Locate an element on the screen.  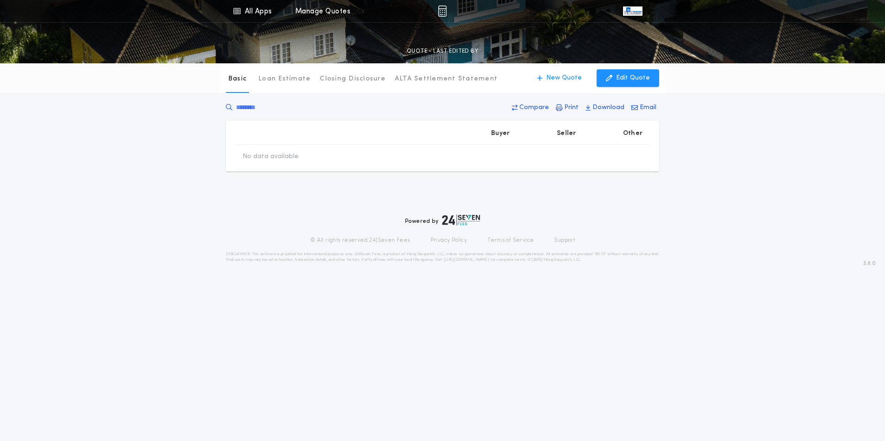
button: Compare is located at coordinates (530, 108).